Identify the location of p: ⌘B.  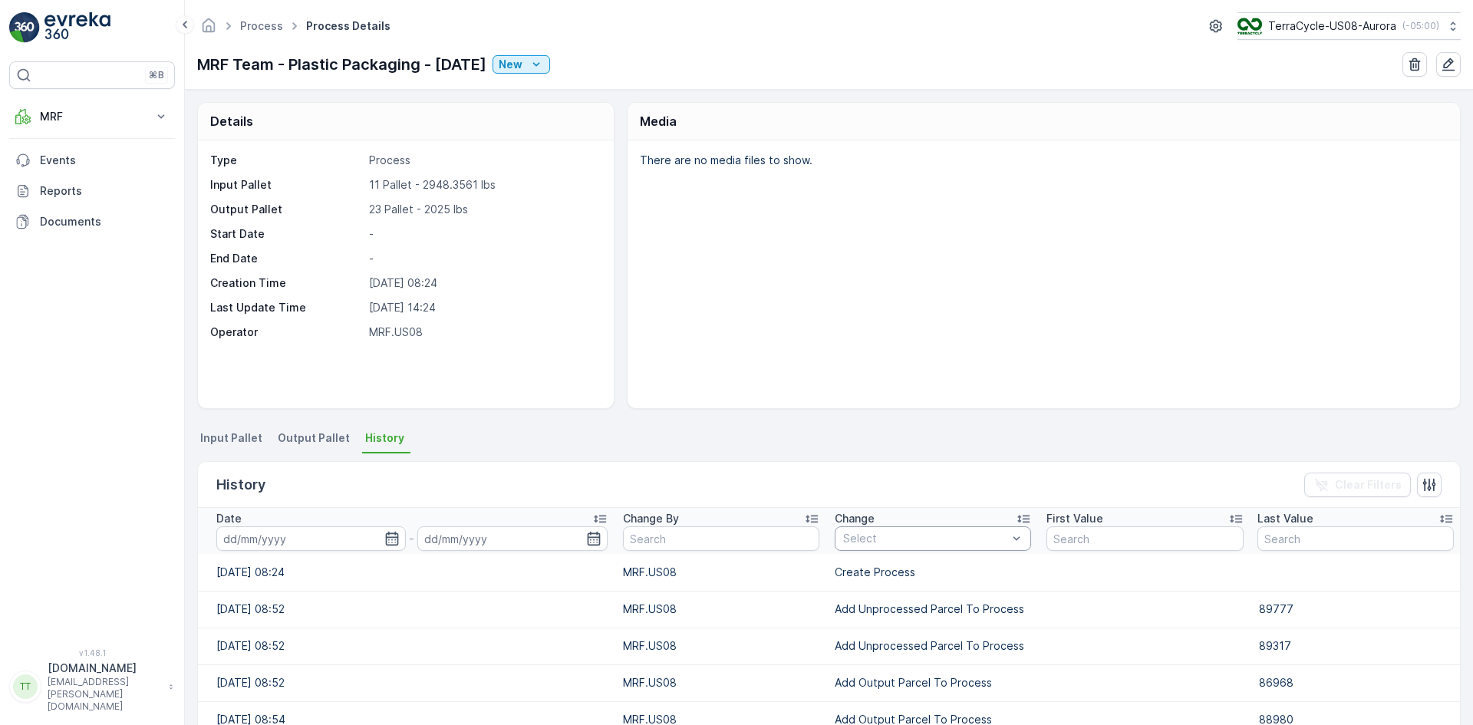
(156, 75).